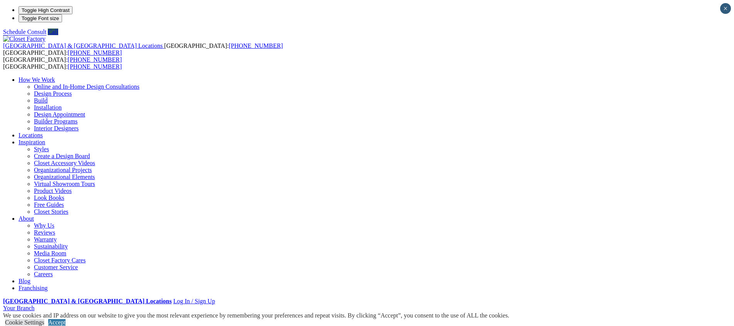 This screenshot has width=734, height=326. Describe the element at coordinates (44, 232) in the screenshot. I see `a: Reviews` at that location.